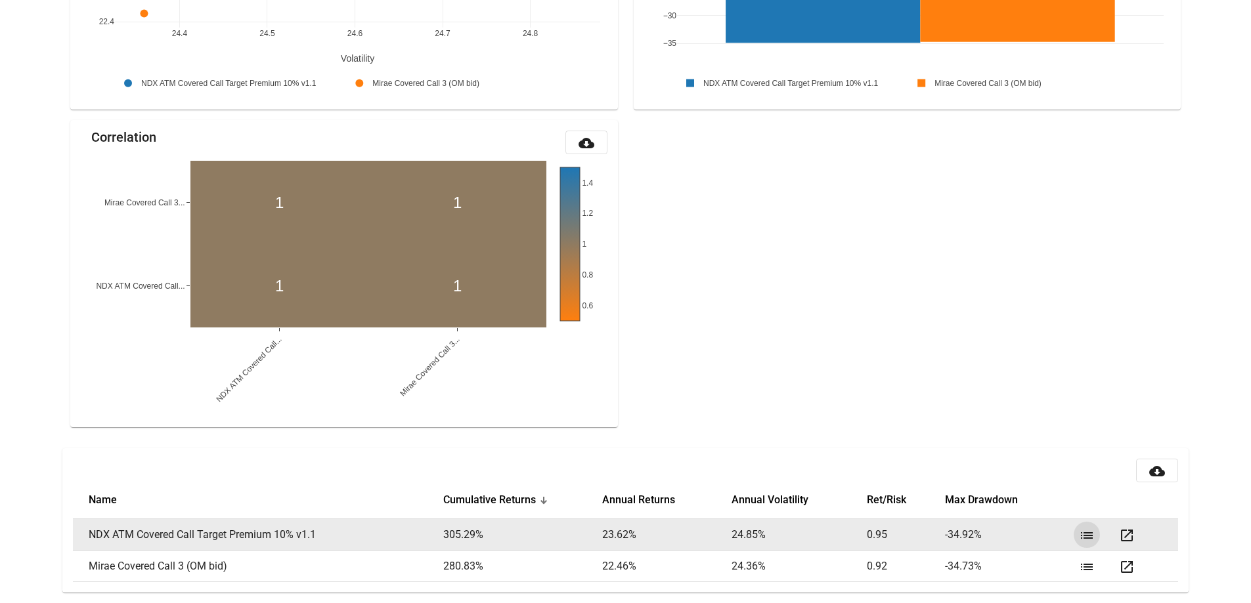  What do you see at coordinates (102, 500) in the screenshot?
I see `button: Change sorting for strategy_name` at bounding box center [102, 500].